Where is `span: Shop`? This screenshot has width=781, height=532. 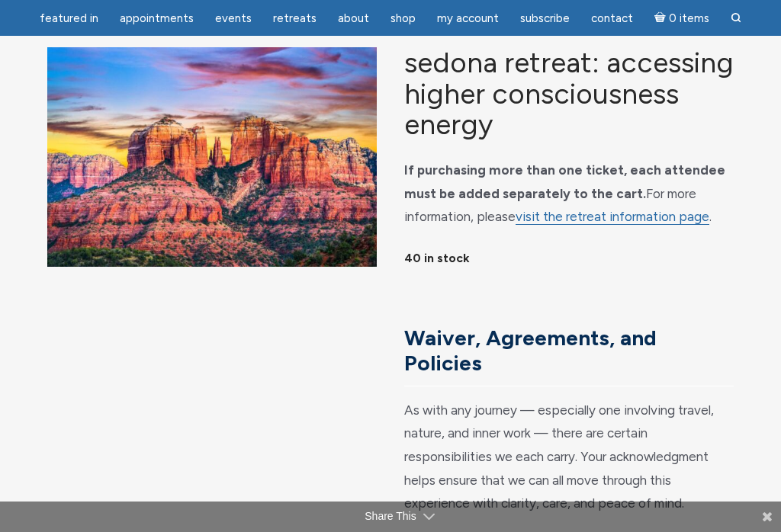 span: Shop is located at coordinates (403, 18).